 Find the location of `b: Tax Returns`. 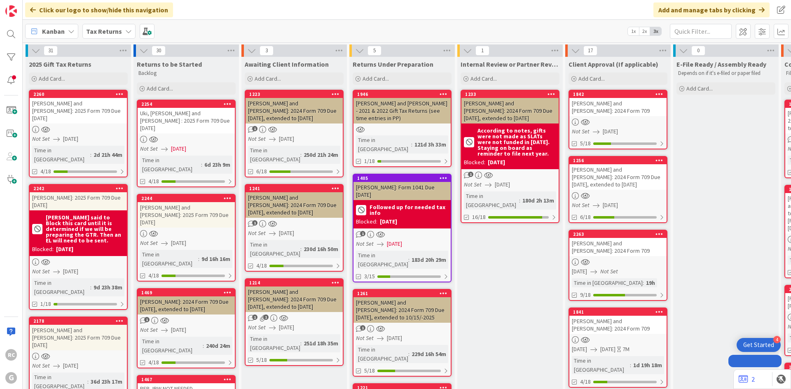

b: Tax Returns is located at coordinates (104, 31).